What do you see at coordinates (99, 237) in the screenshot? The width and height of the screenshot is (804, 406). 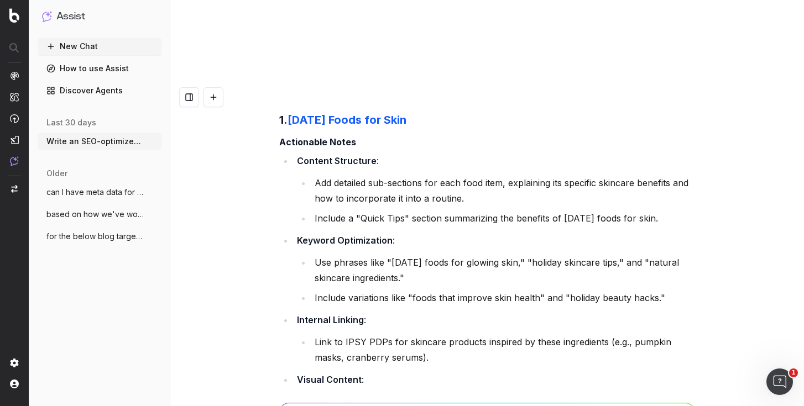 I see `button: for the below blog targeting the KW "Sen` at bounding box center [99, 237].